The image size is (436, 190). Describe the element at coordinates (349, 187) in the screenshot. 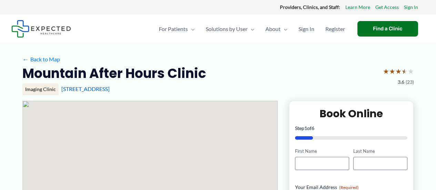

I see `span: (Required)` at that location.